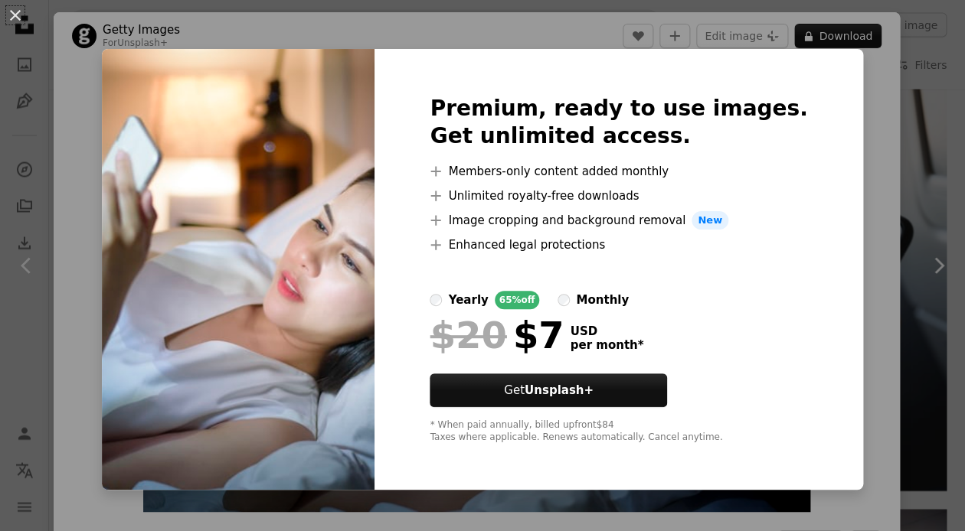  What do you see at coordinates (517, 300) in the screenshot?
I see `div: 65% off` at bounding box center [517, 300].